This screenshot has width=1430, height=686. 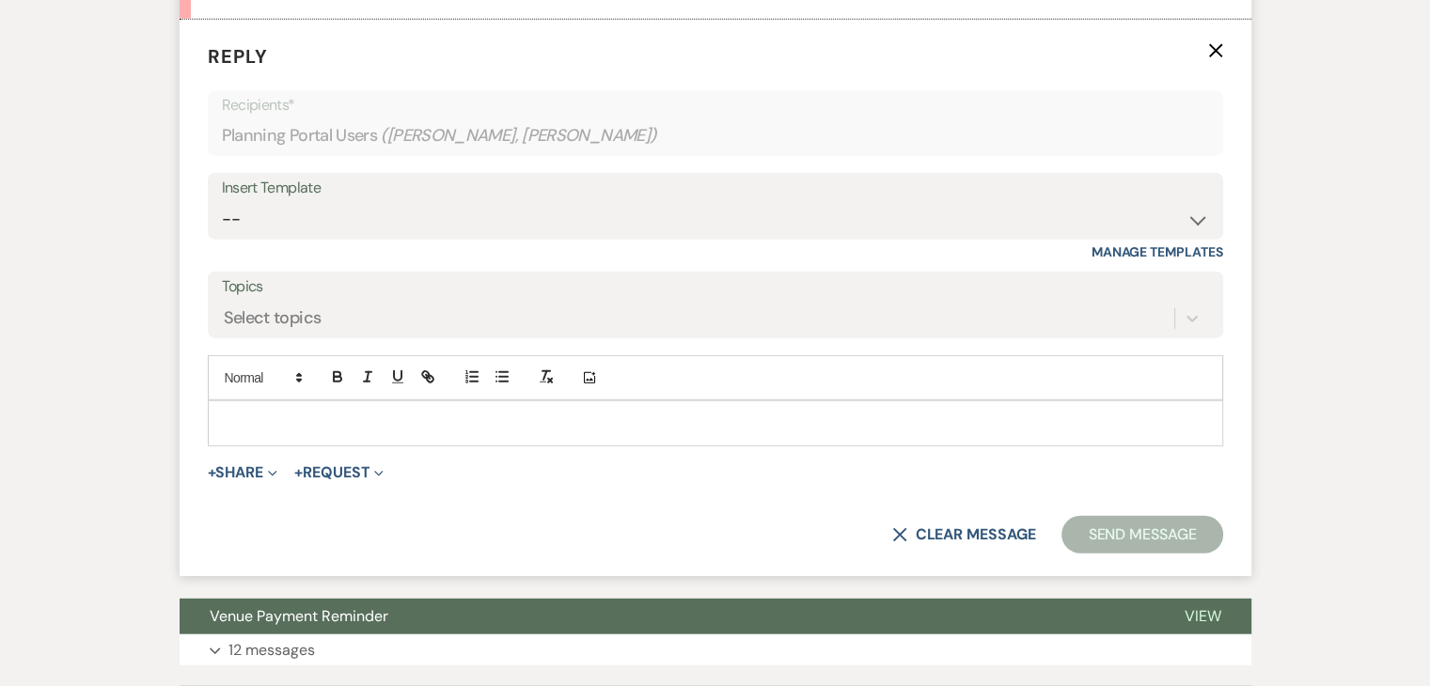 I want to click on p: 12 messages, so click(x=272, y=651).